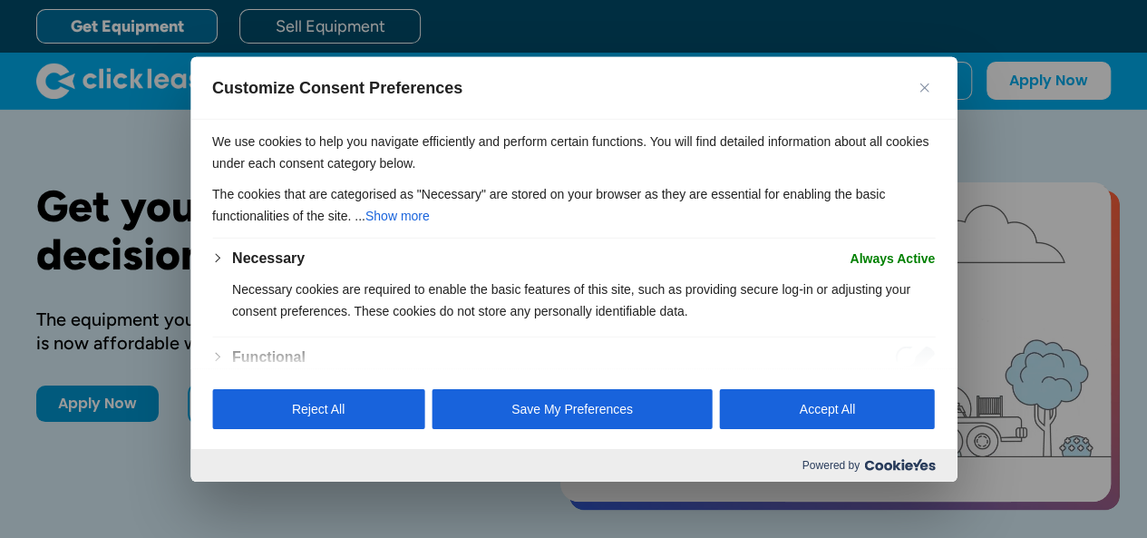 Image resolution: width=1147 pixels, height=538 pixels. What do you see at coordinates (899, 464) in the screenshot?
I see `img: Cookieyes logo` at bounding box center [899, 464].